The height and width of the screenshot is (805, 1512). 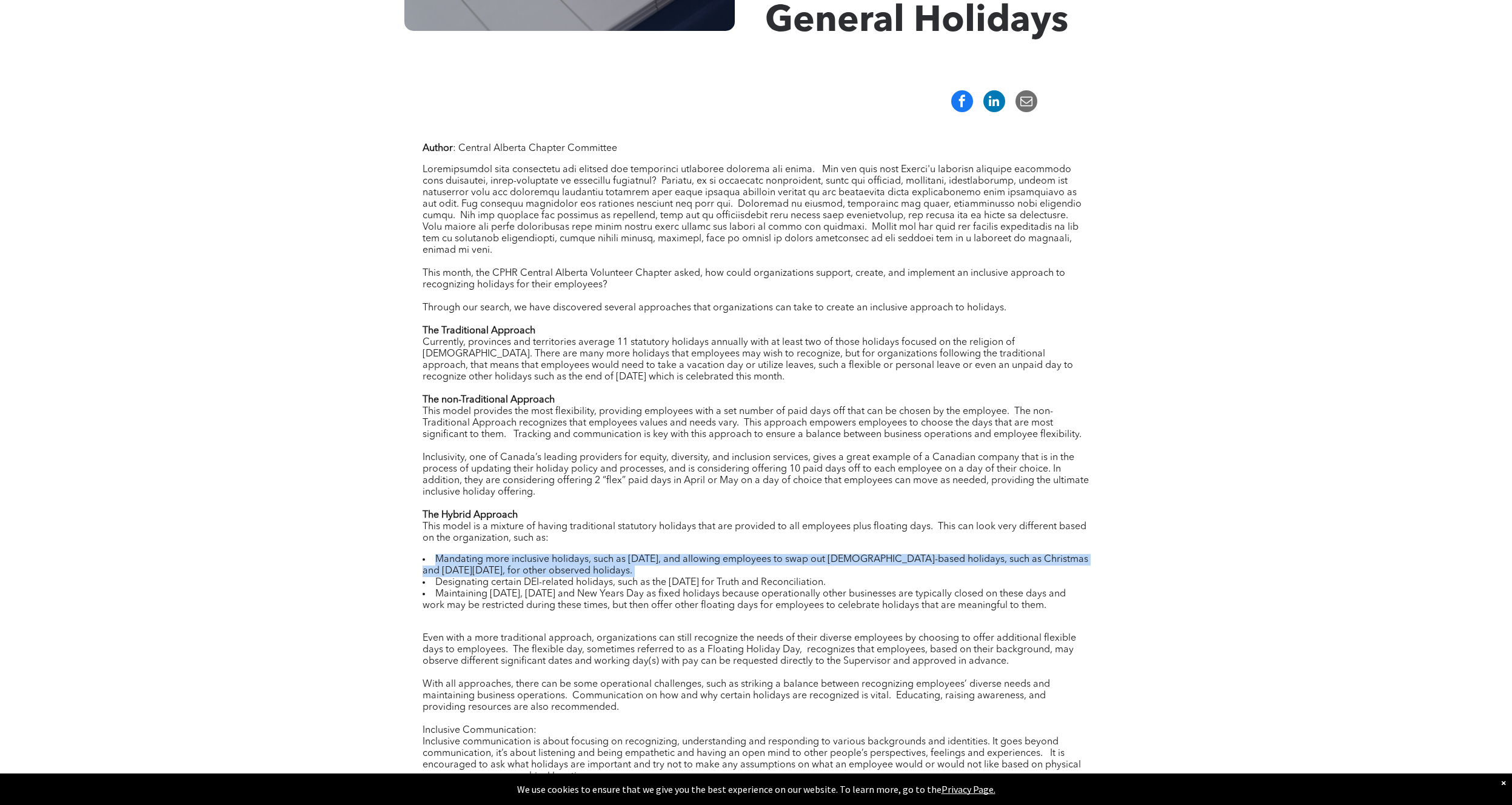 I want to click on div: Inclusive communication is about focusing on recognizing, understanding and responding to various..., so click(x=756, y=760).